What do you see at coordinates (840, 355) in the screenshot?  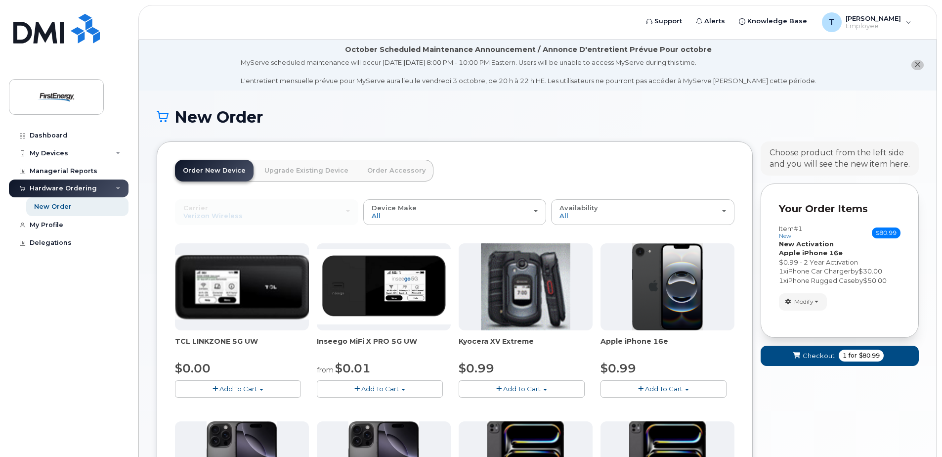 I see `button: Checkout 1 for $80.99` at bounding box center [840, 355].